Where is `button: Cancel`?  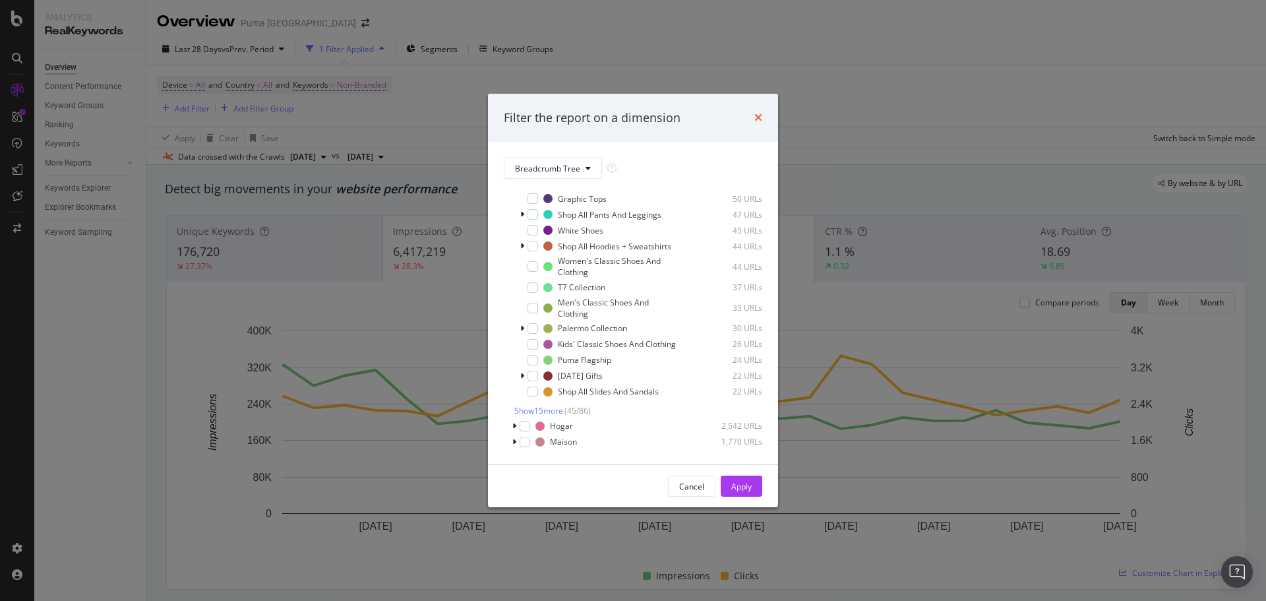
button: Cancel is located at coordinates (692, 486).